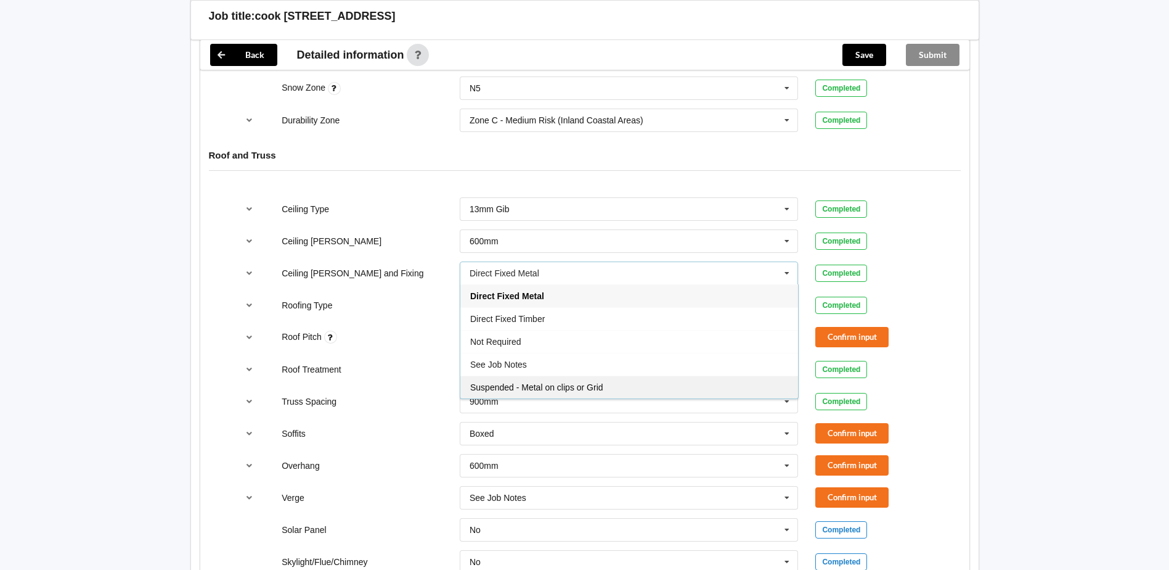 Image resolution: width=1169 pixels, height=570 pixels. What do you see at coordinates (507, 319) in the screenshot?
I see `span: Direct Fixed Timber` at bounding box center [507, 319].